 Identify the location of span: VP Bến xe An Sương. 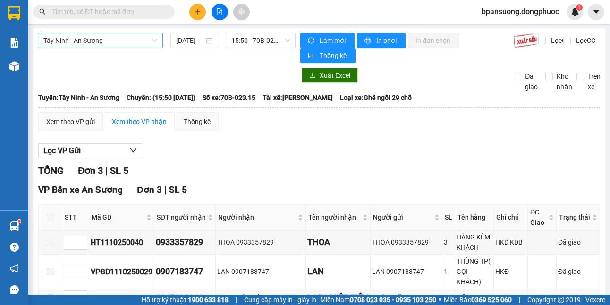
(80, 190).